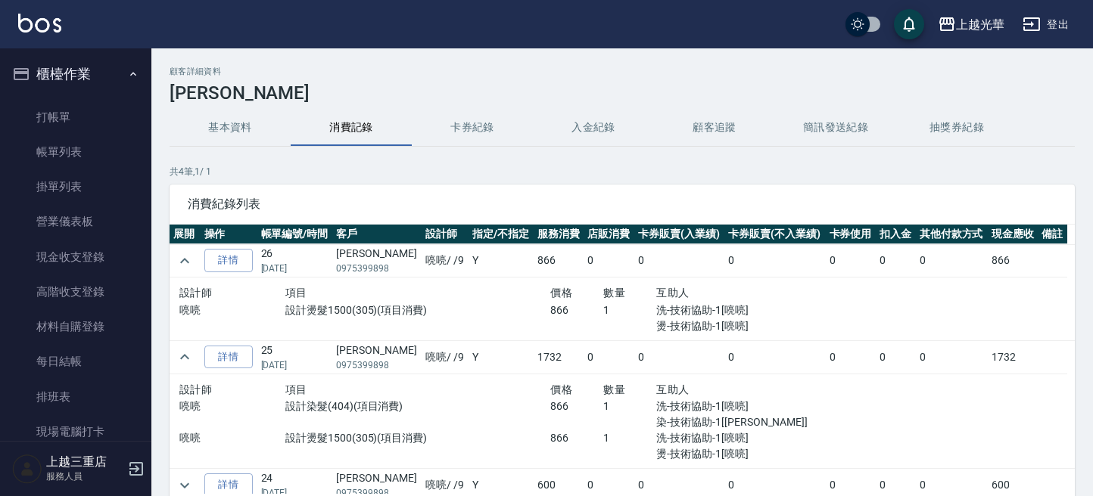 The image size is (1093, 496). I want to click on button: 基本資料, so click(230, 128).